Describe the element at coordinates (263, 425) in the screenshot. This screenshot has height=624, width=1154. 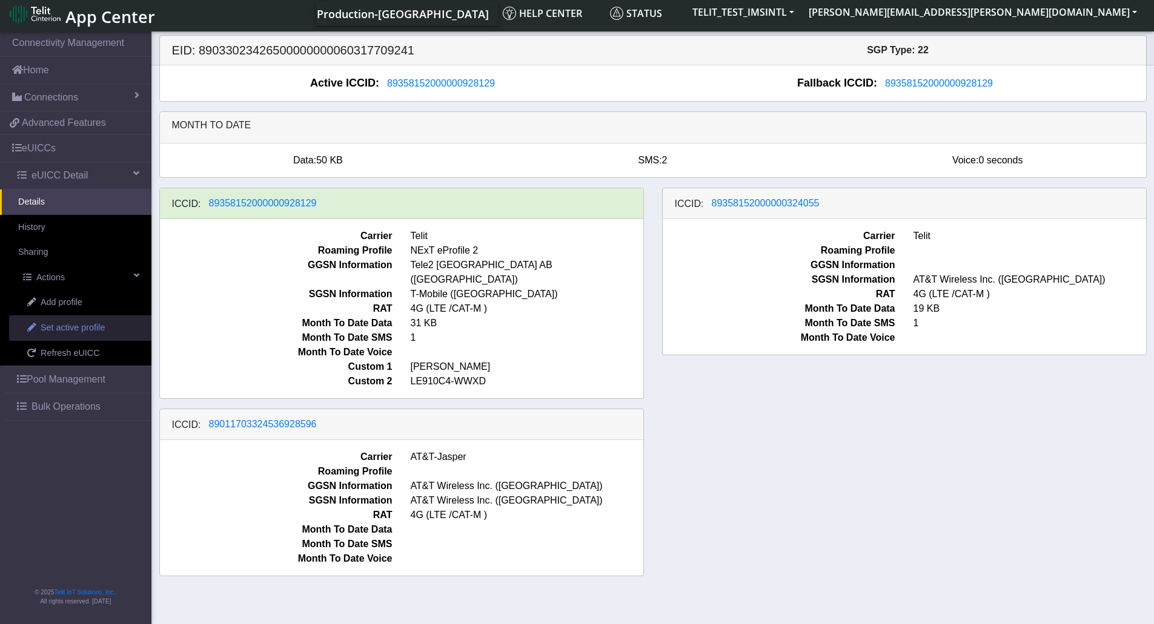
I see `button: 89011703324536928596` at that location.